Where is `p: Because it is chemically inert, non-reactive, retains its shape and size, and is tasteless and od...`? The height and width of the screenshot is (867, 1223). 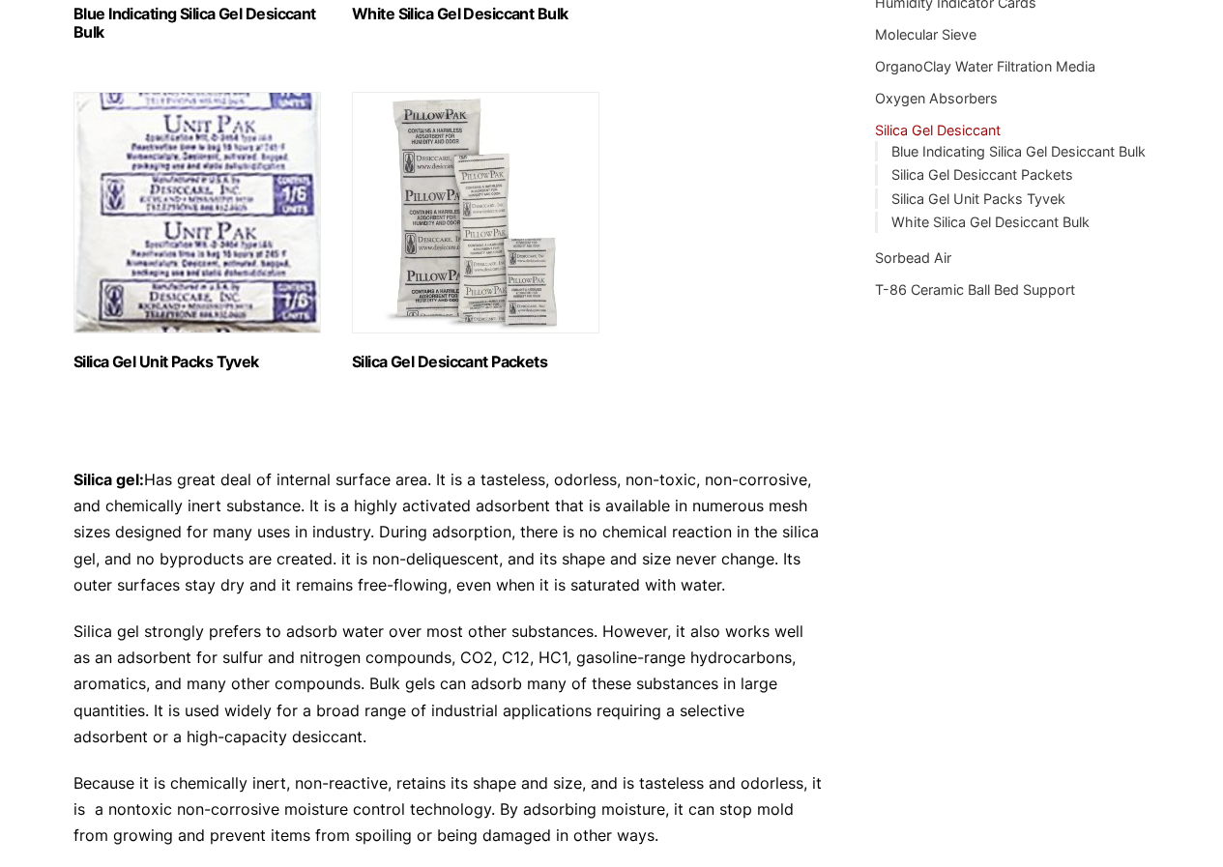 p: Because it is chemically inert, non-reactive, retains its shape and size, and is tasteless and od... is located at coordinates (448, 810).